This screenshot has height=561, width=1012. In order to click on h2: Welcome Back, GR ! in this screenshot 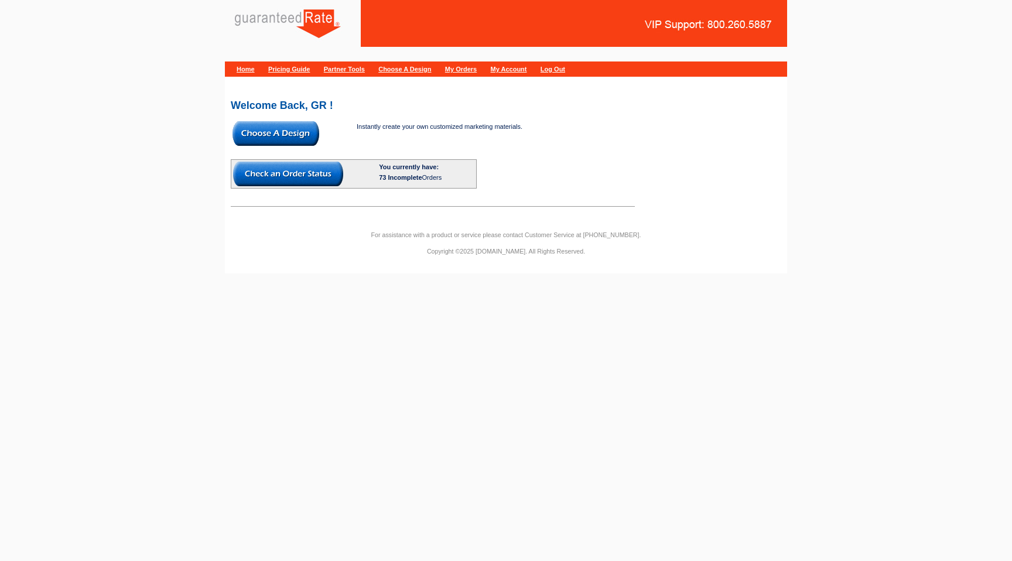, I will do `click(506, 105)`.